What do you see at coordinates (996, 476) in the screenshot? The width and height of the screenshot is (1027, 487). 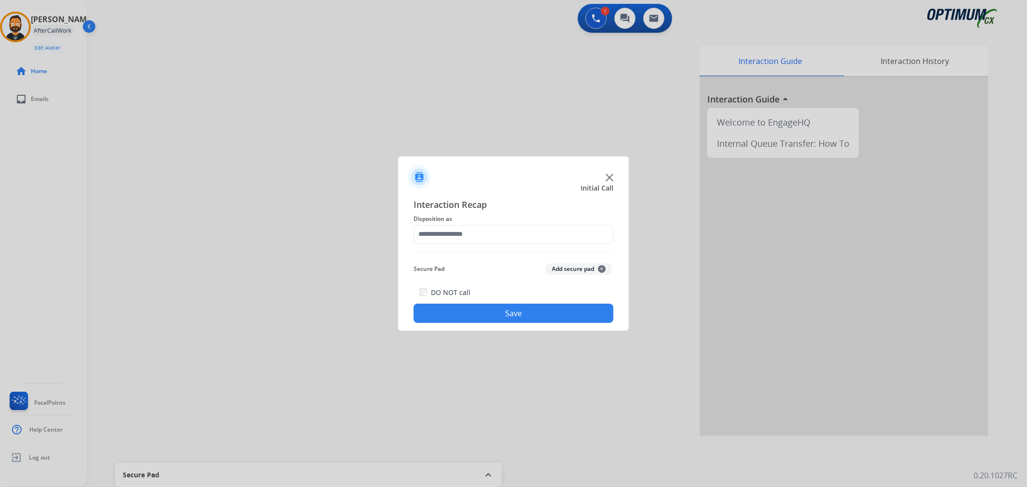 I see `p: 0.20.1027RC` at bounding box center [996, 476].